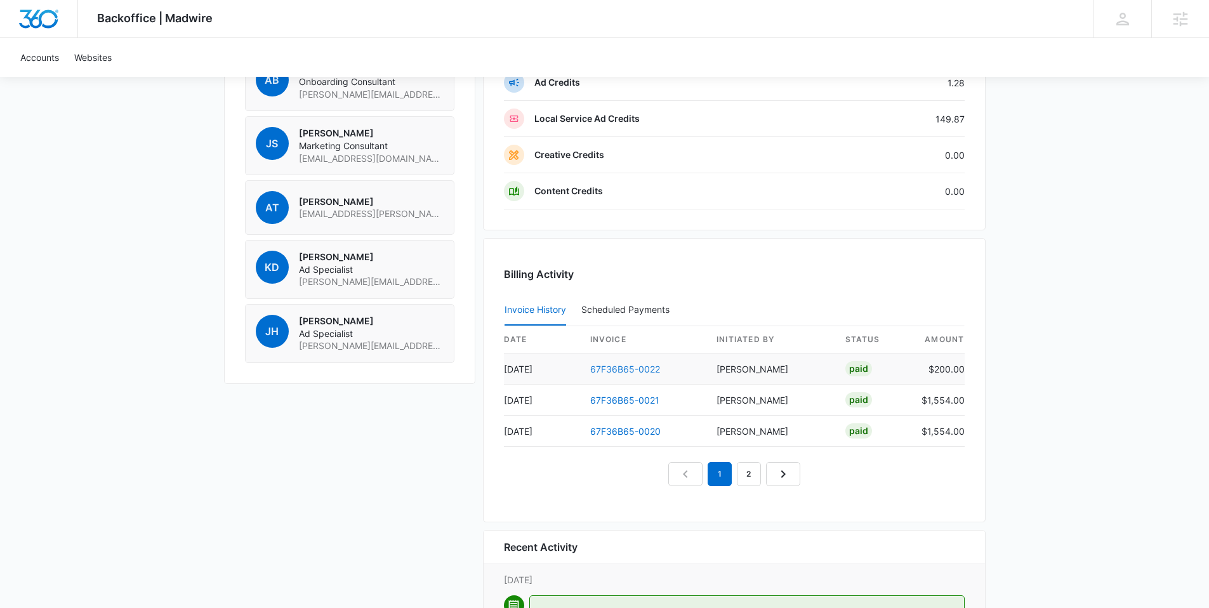  I want to click on a: Next Page, so click(783, 474).